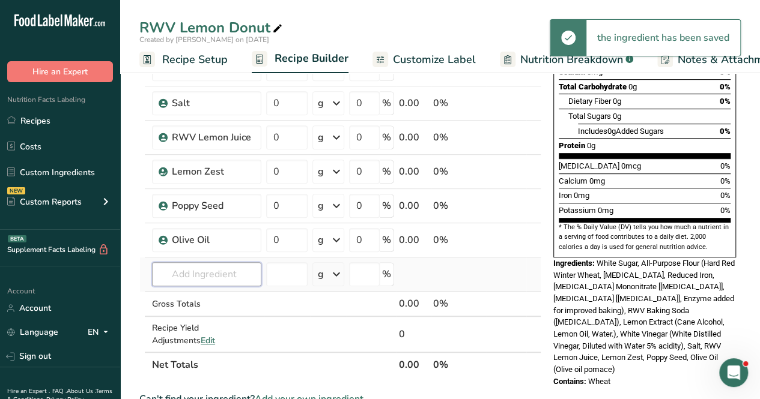  I want to click on span: Dietary Fiber, so click(589, 101).